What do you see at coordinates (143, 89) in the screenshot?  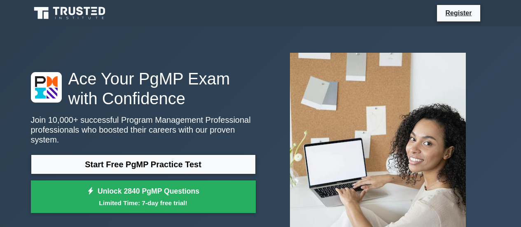 I see `h1: Ace Your PgMP Exam with Confidence` at bounding box center [143, 89].